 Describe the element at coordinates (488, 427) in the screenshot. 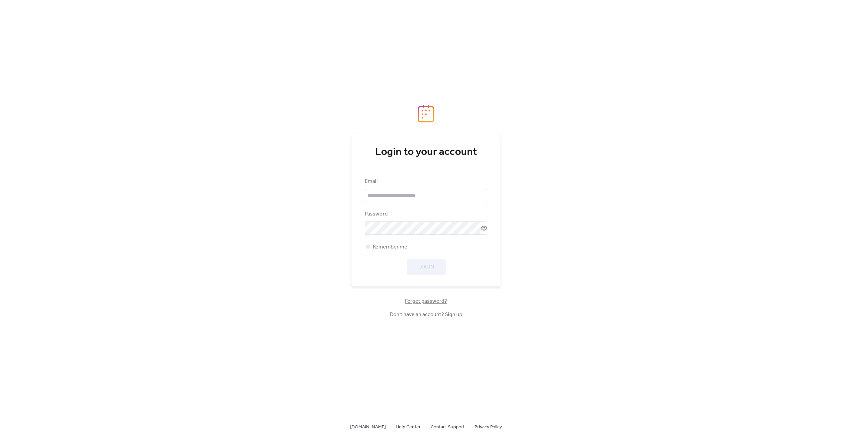

I see `span: Privacy Policy` at that location.